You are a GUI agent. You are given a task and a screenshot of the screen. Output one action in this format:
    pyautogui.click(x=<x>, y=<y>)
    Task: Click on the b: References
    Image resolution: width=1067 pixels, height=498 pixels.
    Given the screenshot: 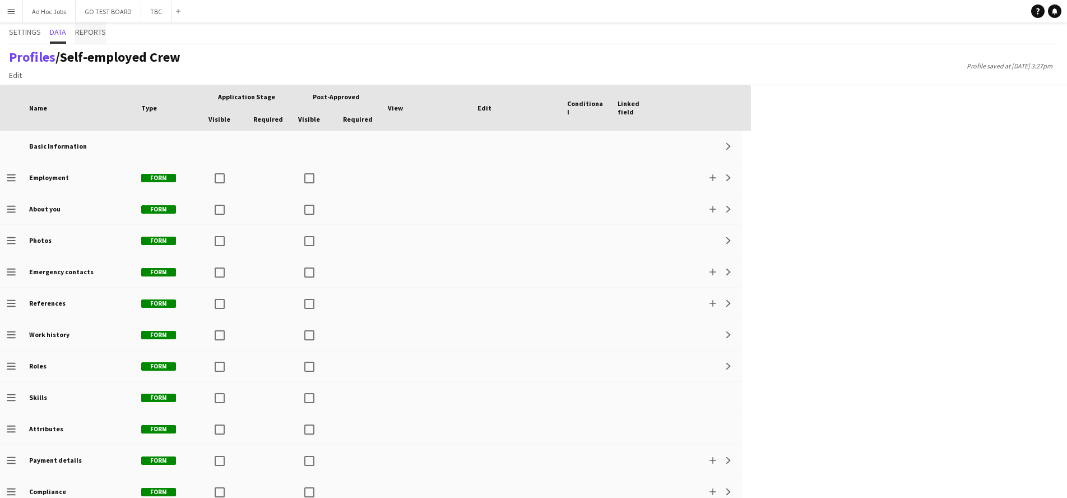 What is the action you would take?
    pyautogui.click(x=47, y=303)
    